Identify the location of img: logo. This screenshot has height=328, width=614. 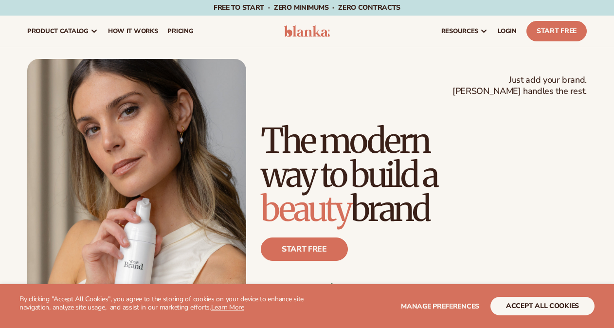
(307, 31).